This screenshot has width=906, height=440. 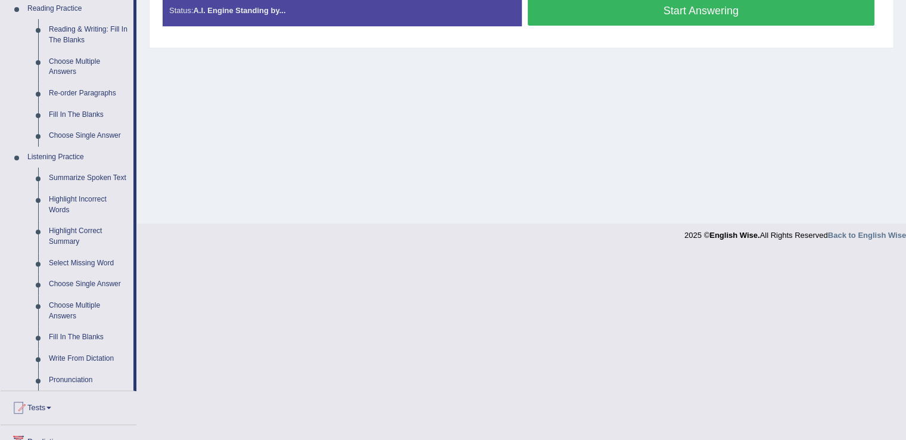 What do you see at coordinates (88, 94) in the screenshot?
I see `a: Re-order Paragraphs` at bounding box center [88, 94].